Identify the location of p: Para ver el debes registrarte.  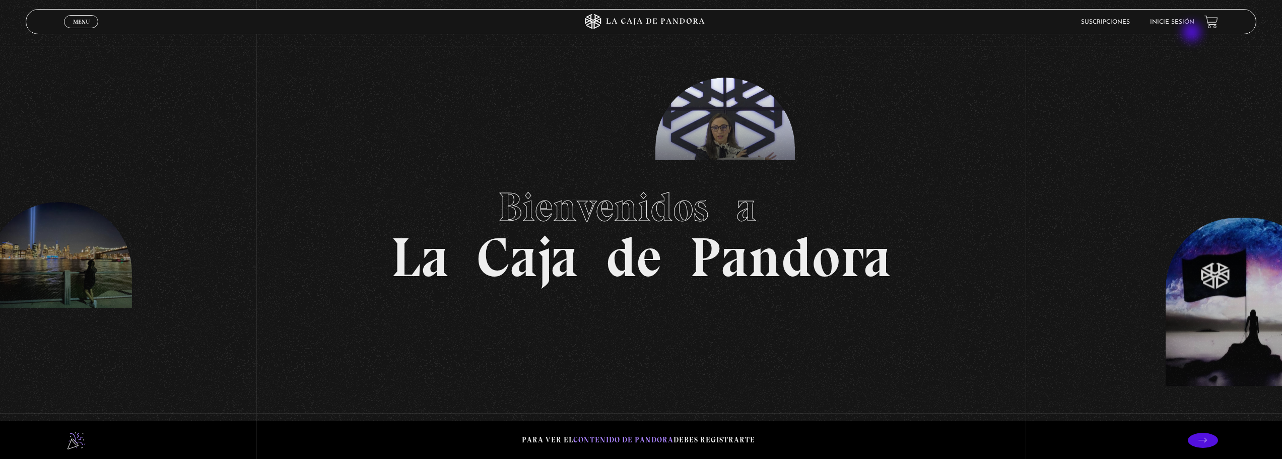
(638, 440).